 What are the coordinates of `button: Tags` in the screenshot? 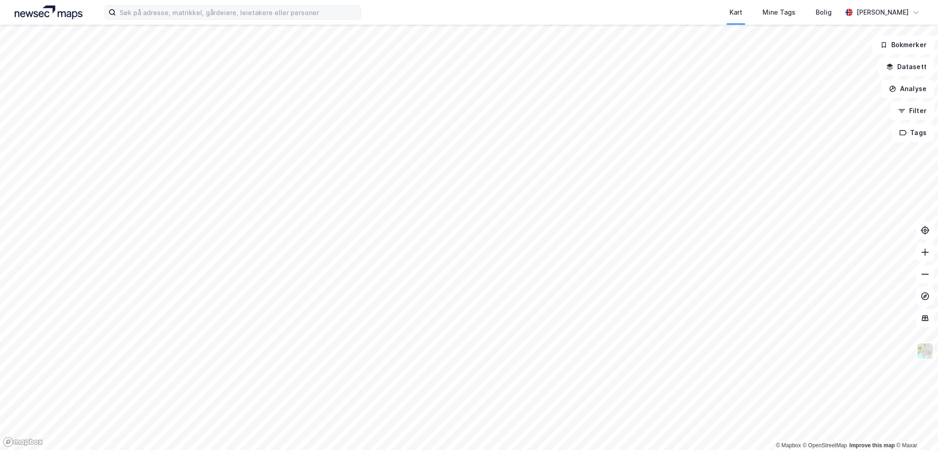 It's located at (912, 133).